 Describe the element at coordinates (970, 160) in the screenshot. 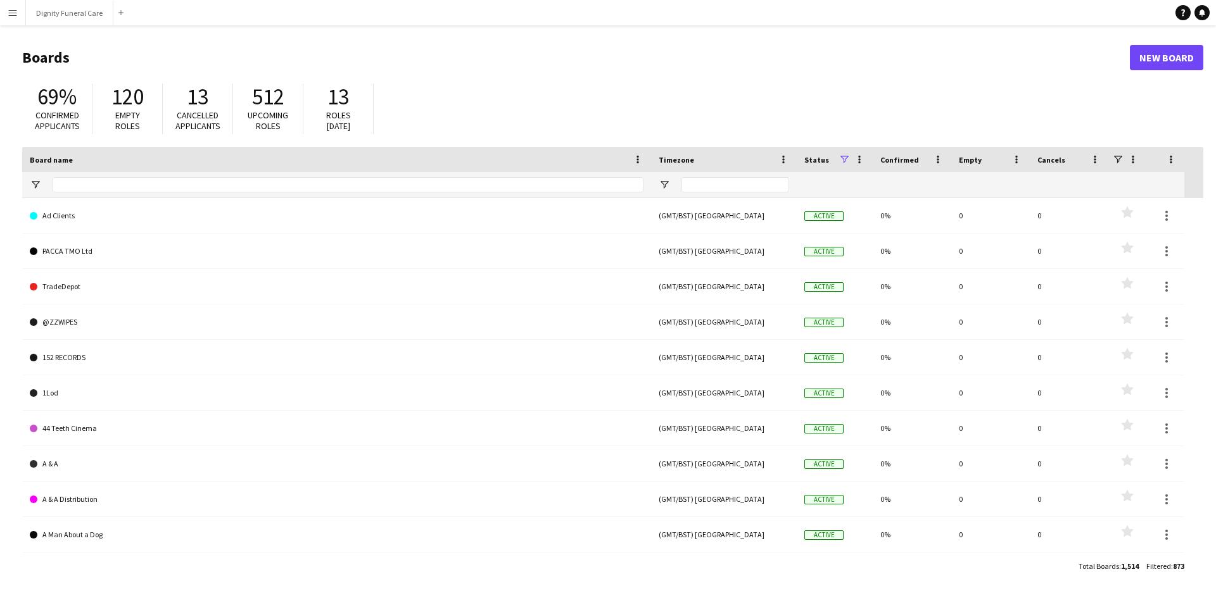

I see `span: Empty` at that location.